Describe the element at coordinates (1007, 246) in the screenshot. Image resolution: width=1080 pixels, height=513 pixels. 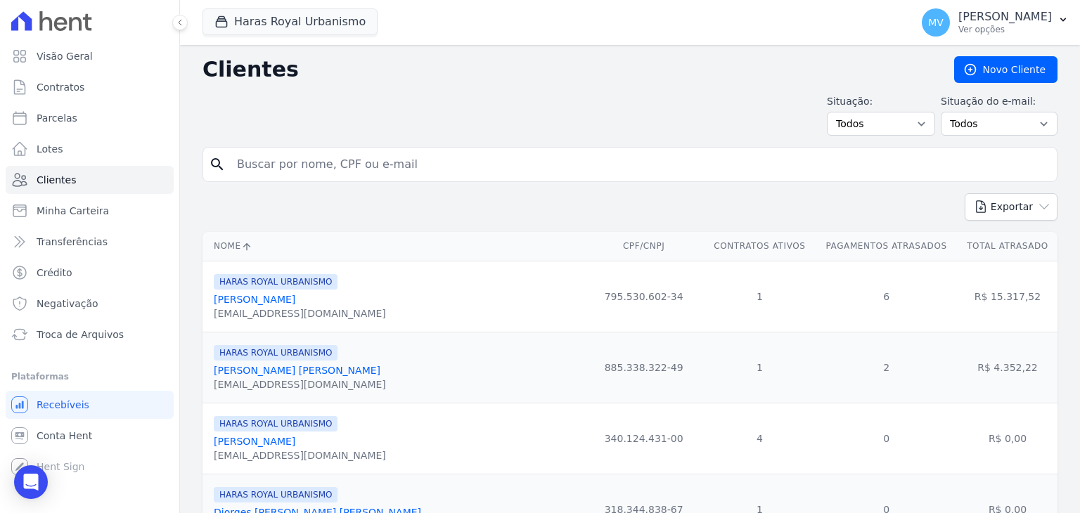
I see `th: Total Atrasado` at that location.